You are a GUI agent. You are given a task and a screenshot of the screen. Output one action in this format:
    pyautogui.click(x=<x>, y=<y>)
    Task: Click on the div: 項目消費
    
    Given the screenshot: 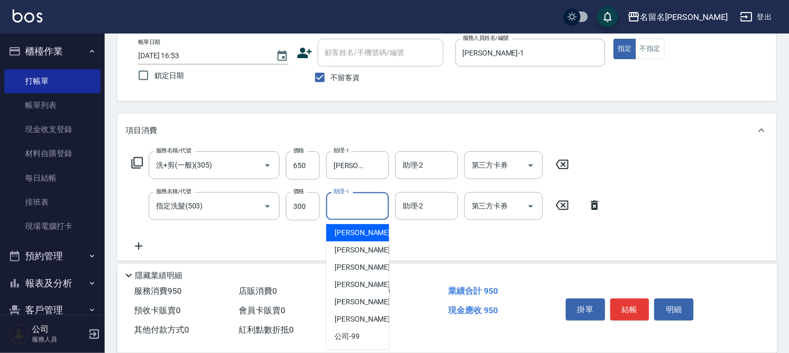 What is the action you would take?
    pyautogui.click(x=447, y=130)
    